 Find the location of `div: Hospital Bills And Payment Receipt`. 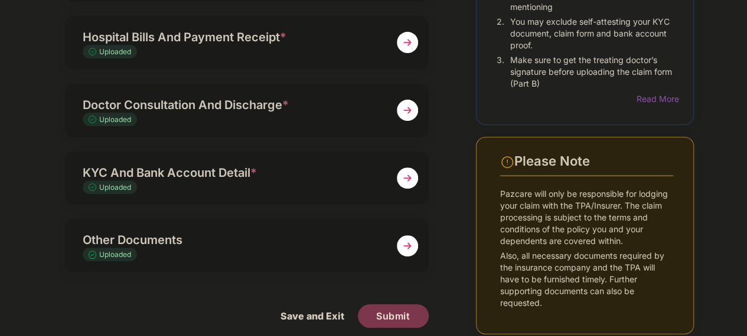

div: Hospital Bills And Payment Receipt is located at coordinates (233, 37).